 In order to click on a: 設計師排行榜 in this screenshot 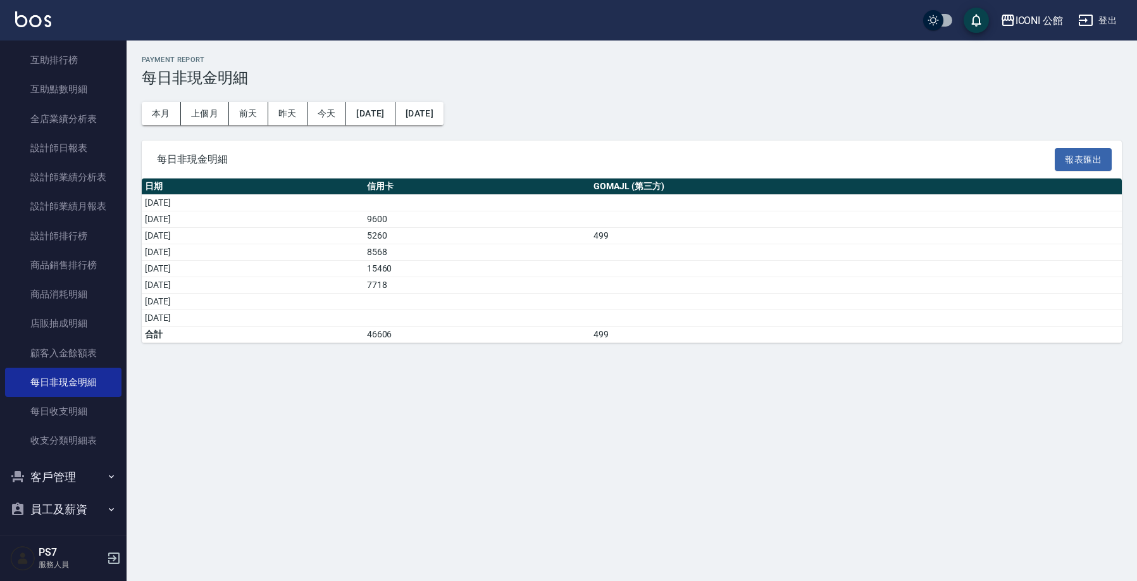, I will do `click(63, 236)`.